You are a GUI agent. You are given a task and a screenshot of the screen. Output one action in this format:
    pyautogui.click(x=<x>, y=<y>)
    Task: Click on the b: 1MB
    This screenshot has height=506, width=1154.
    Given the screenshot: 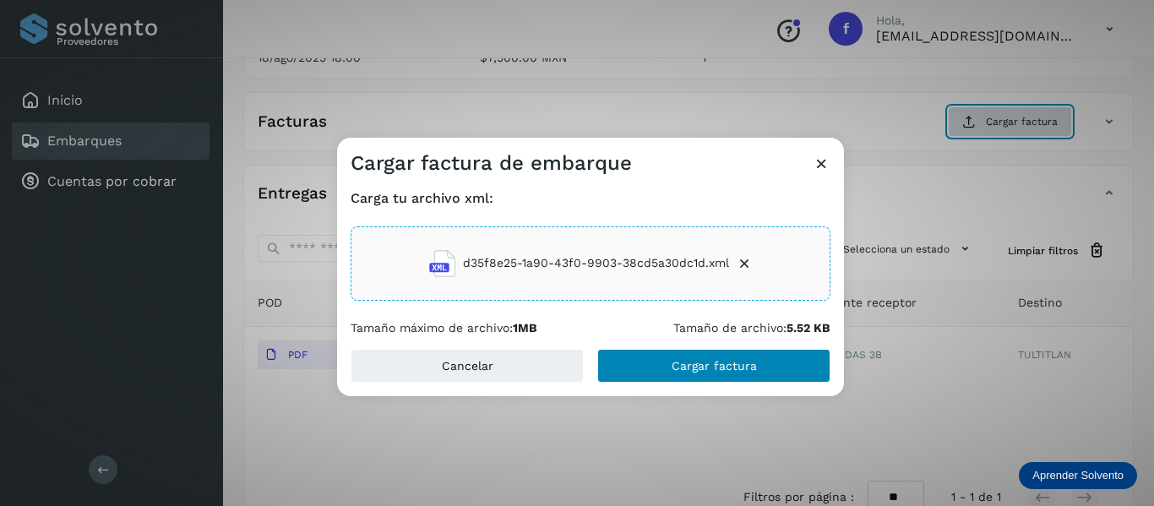 What is the action you would take?
    pyautogui.click(x=525, y=328)
    